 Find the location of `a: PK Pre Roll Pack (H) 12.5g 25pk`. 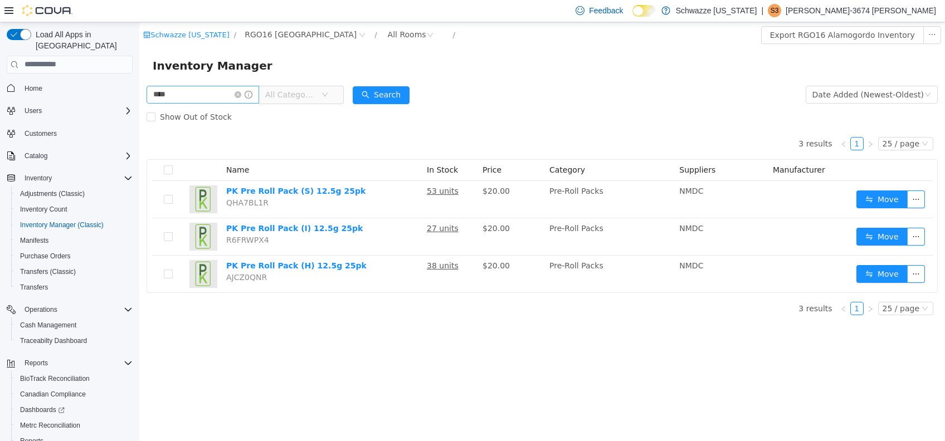

a: PK Pre Roll Pack (H) 12.5g 25pk is located at coordinates (157, 243).